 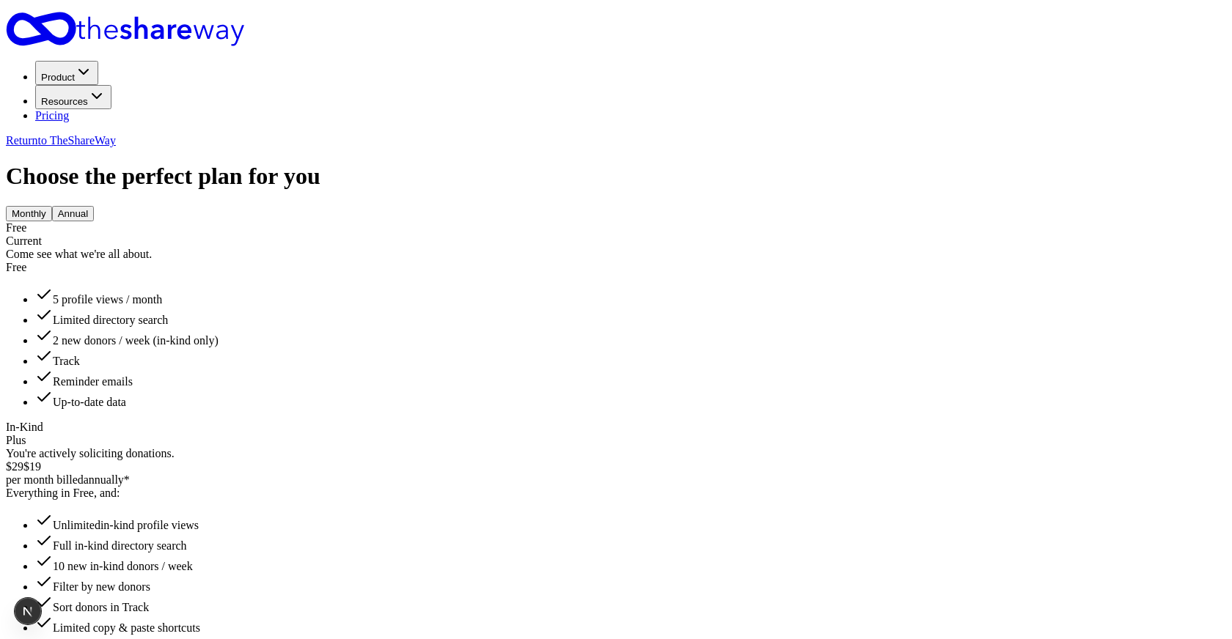 I want to click on div: Free, so click(x=616, y=235).